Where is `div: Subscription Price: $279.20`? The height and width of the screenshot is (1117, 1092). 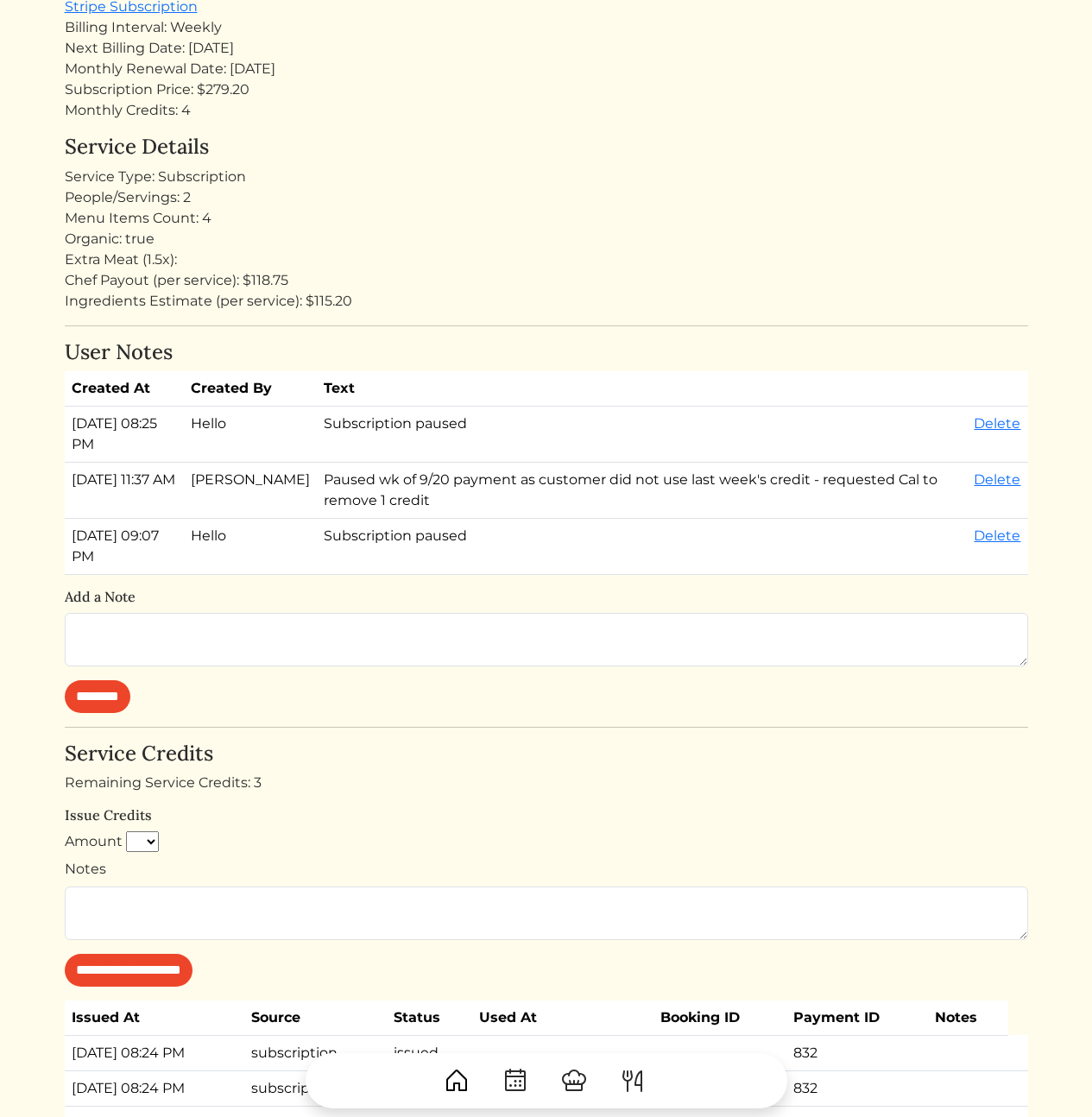
div: Subscription Price: $279.20 is located at coordinates (546, 90).